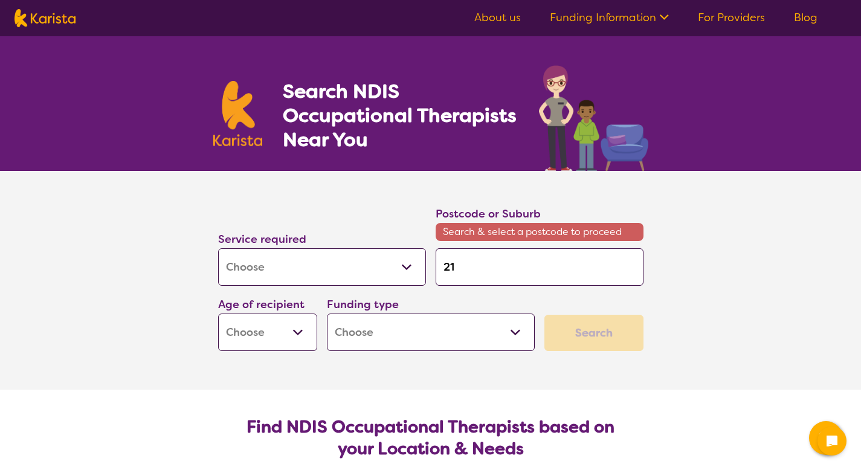 This screenshot has height=470, width=861. Describe the element at coordinates (805, 18) in the screenshot. I see `a: Blog` at that location.